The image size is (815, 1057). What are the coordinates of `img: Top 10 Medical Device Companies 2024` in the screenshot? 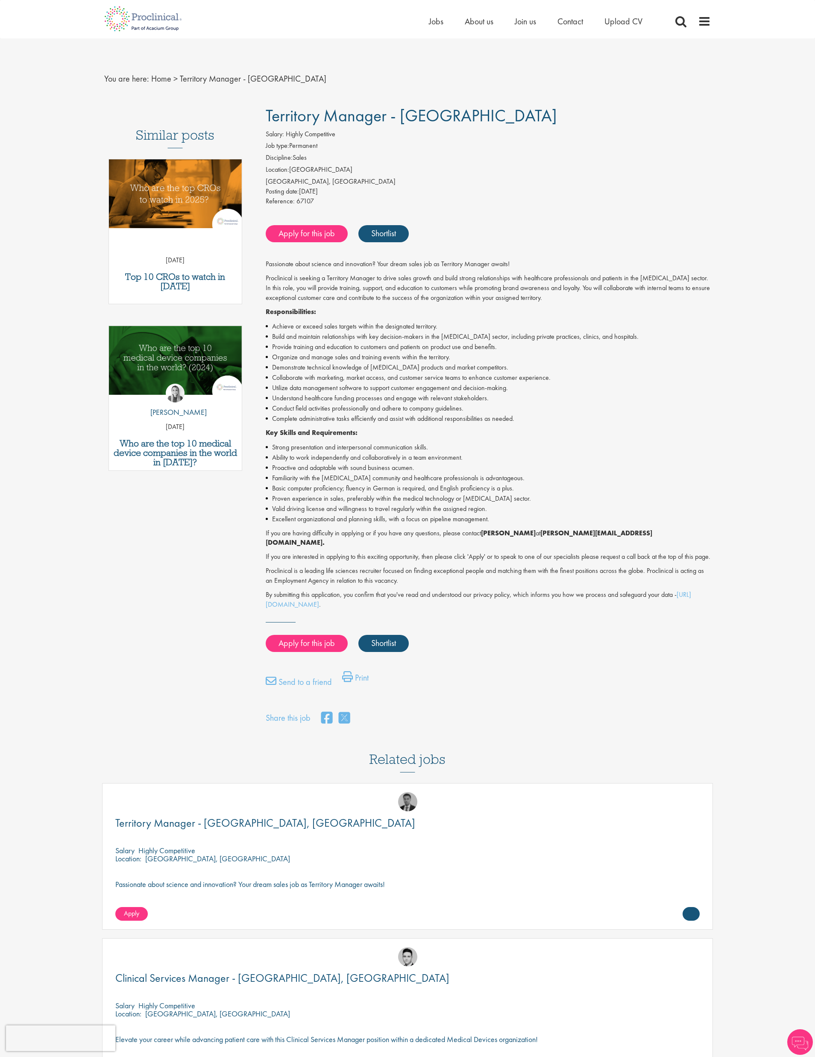 It's located at (175, 360).